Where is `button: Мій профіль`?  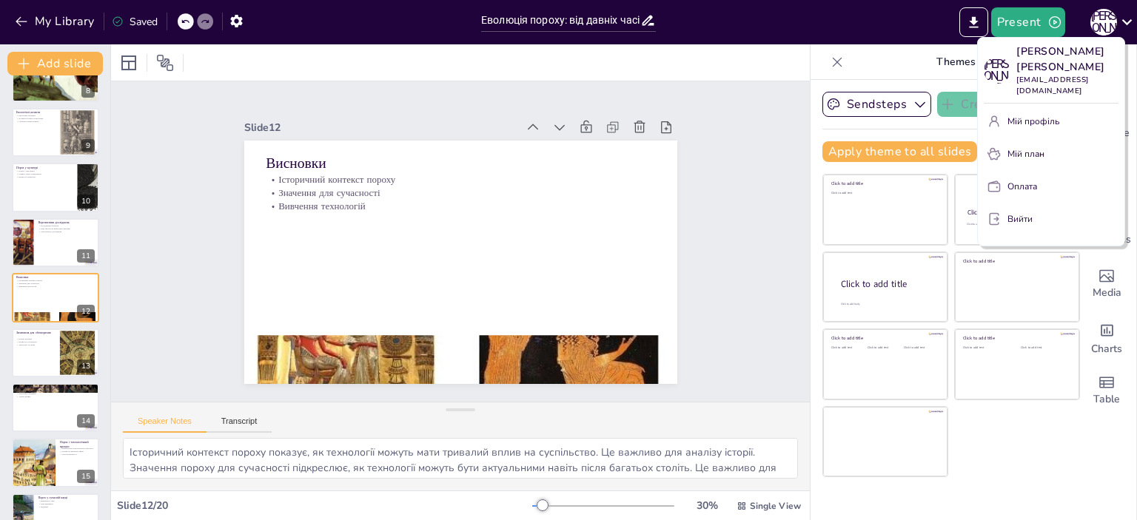 button: Мій профіль is located at coordinates (1051, 121).